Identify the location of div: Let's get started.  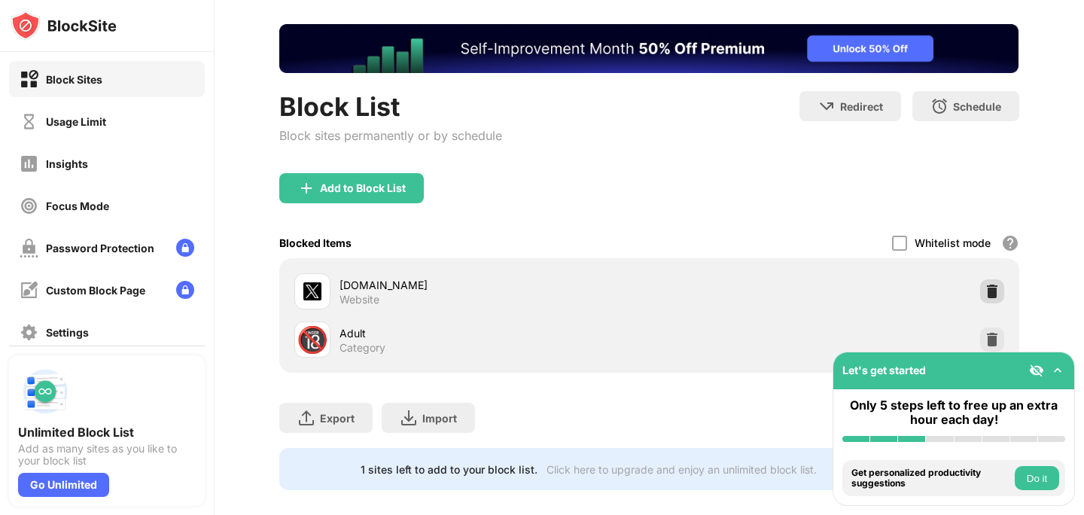
(884, 370).